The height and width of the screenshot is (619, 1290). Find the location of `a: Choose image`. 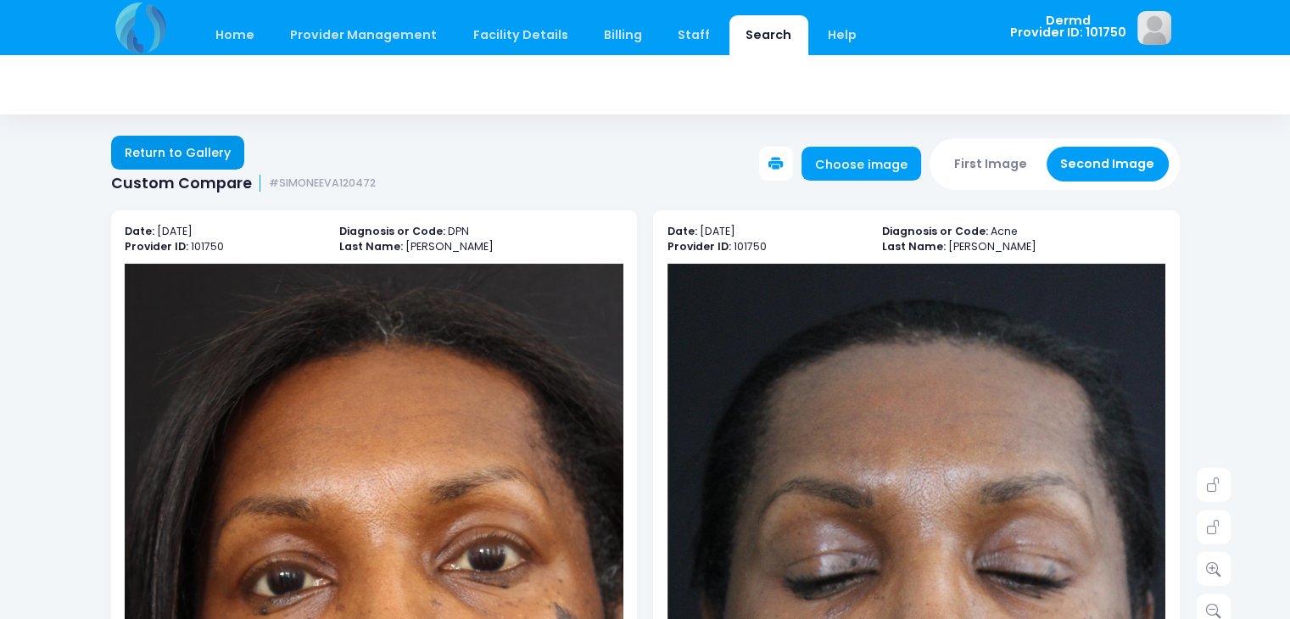

a: Choose image is located at coordinates (862, 164).